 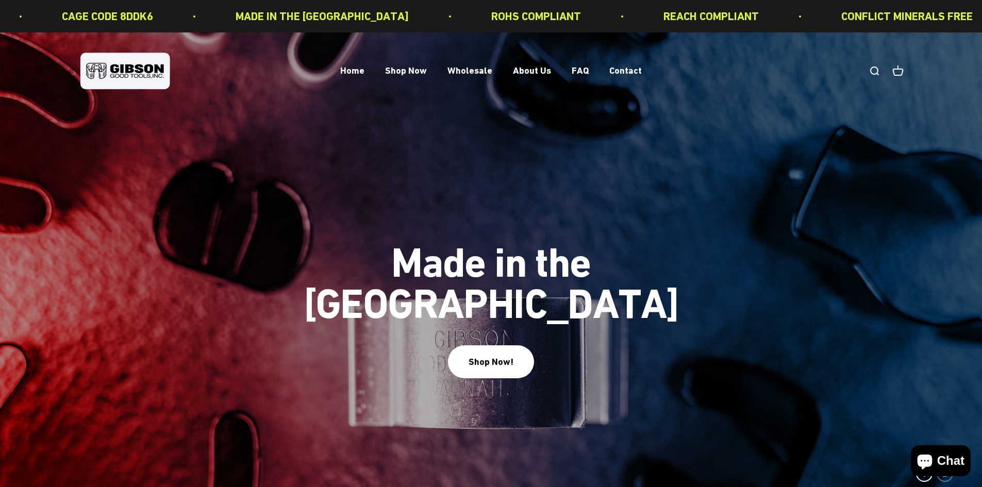 What do you see at coordinates (532, 71) in the screenshot?
I see `a: About Us` at bounding box center [532, 71].